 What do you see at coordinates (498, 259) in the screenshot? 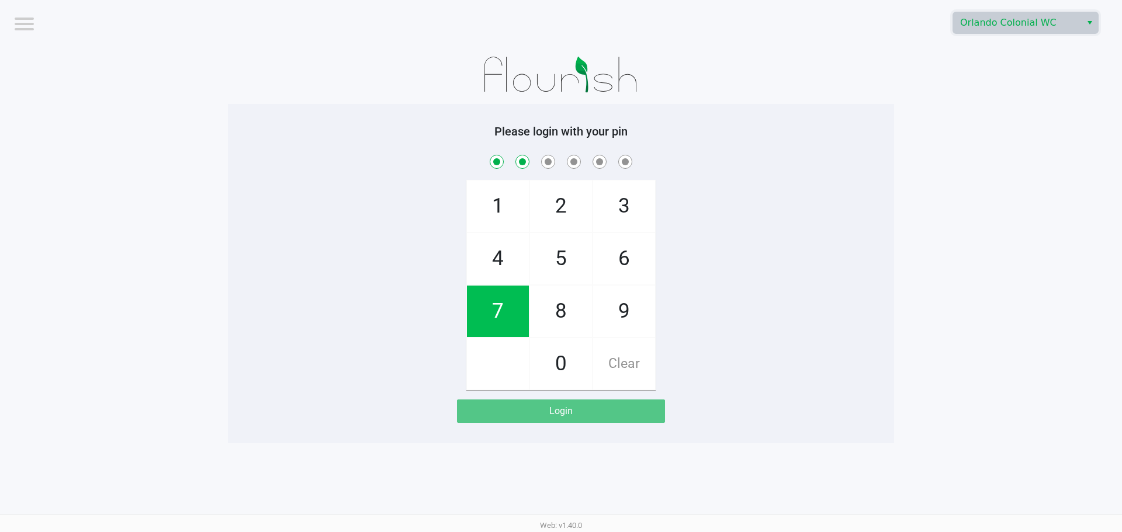
I see `span: 4` at bounding box center [498, 259].